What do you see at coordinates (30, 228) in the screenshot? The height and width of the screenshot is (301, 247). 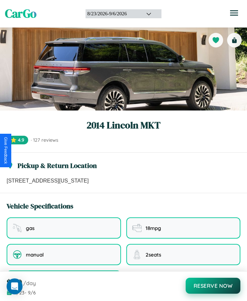 I see `span: gas` at bounding box center [30, 228].